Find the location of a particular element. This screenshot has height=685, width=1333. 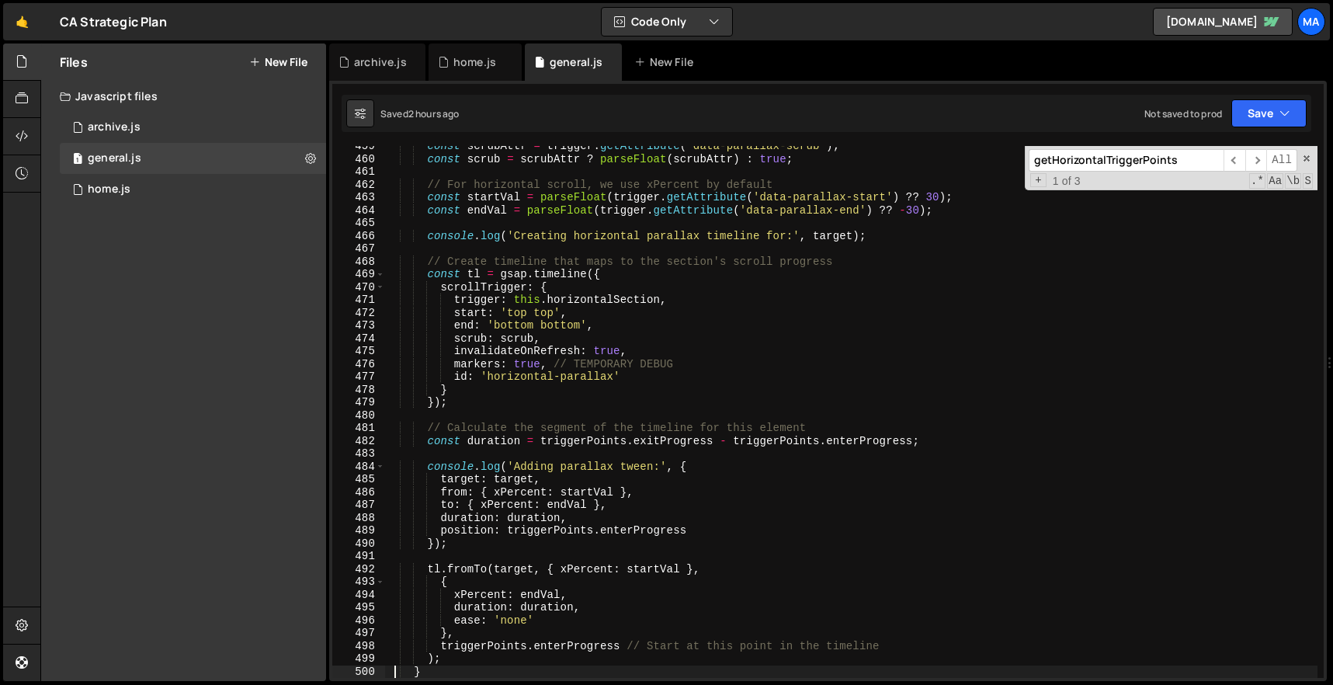

div: 481 is located at coordinates (359, 428).